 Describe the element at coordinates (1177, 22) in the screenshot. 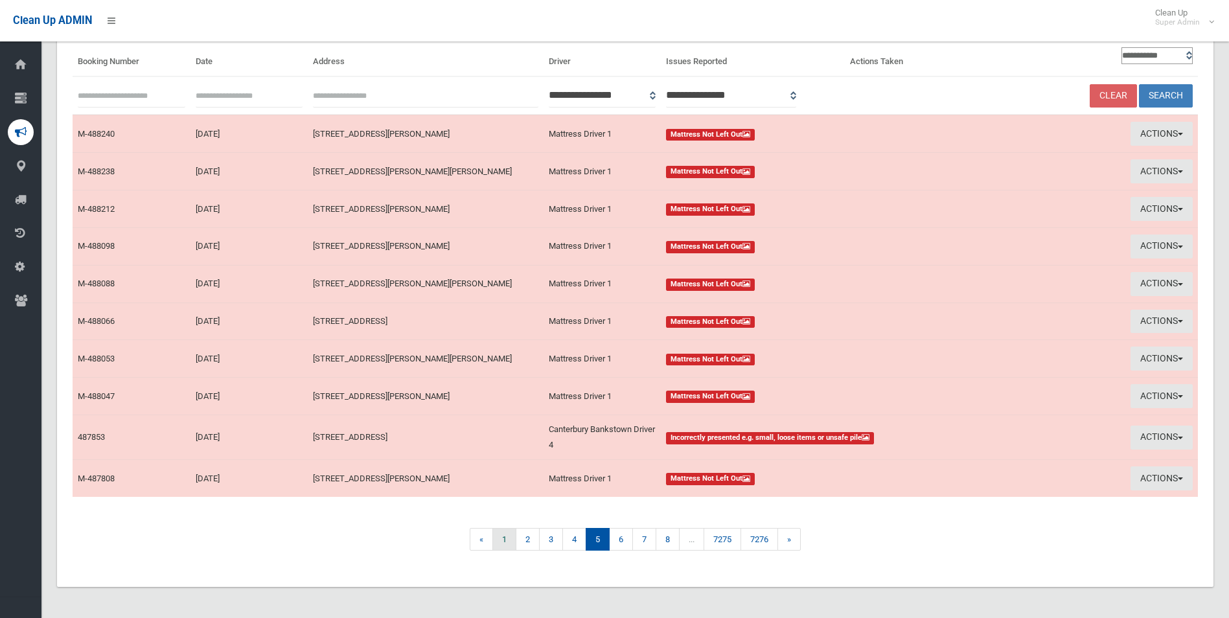

I see `small: Super Admin` at that location.